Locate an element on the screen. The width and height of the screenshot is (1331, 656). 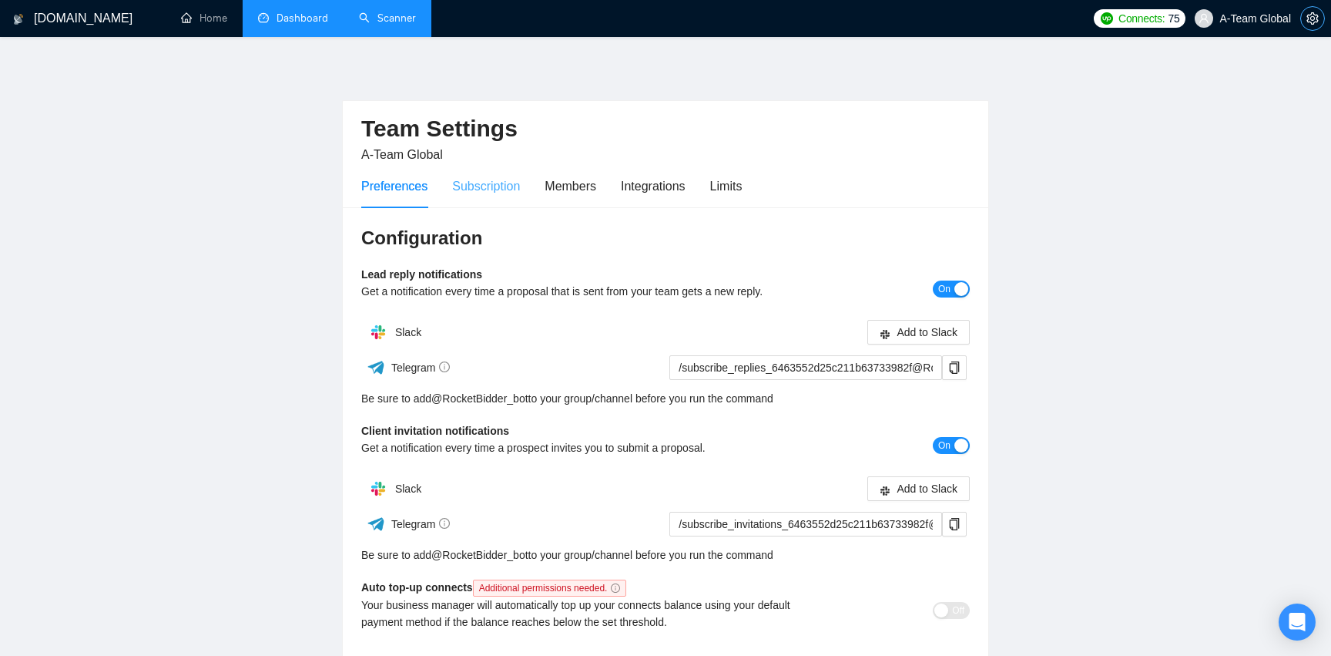
a: dashboardDashboard is located at coordinates (293, 18).